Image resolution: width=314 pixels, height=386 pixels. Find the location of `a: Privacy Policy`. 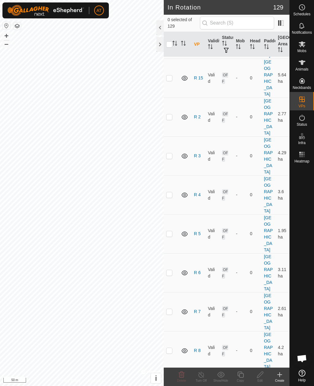

a: Privacy Policy is located at coordinates (69, 381).